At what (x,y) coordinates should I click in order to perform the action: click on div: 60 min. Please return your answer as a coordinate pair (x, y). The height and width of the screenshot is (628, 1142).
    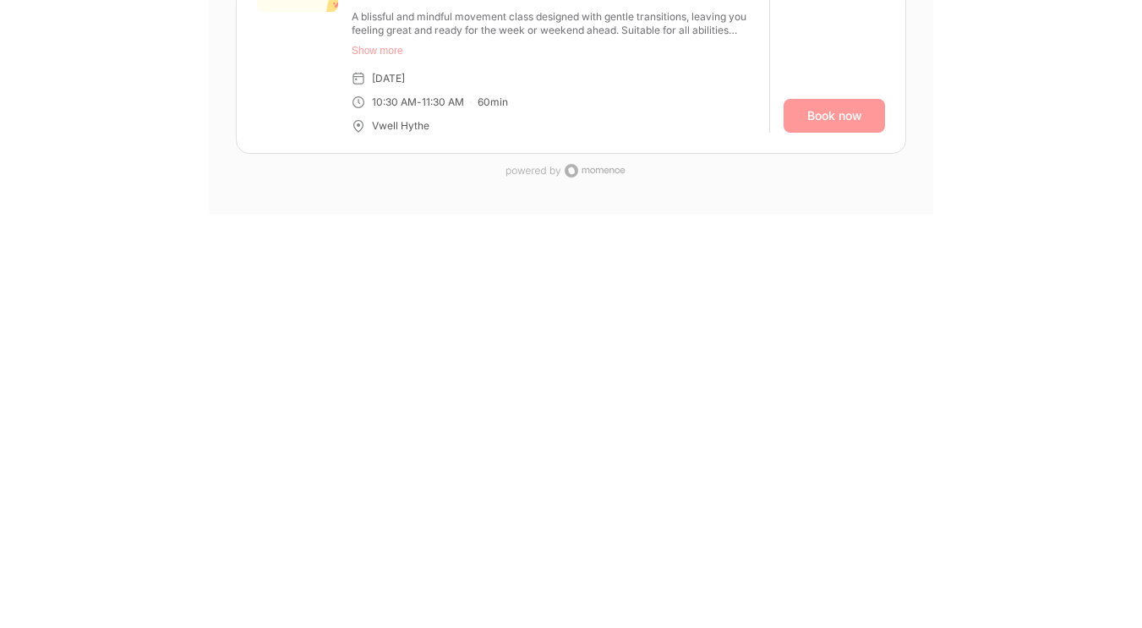
    Looking at the image, I should click on (493, 102).